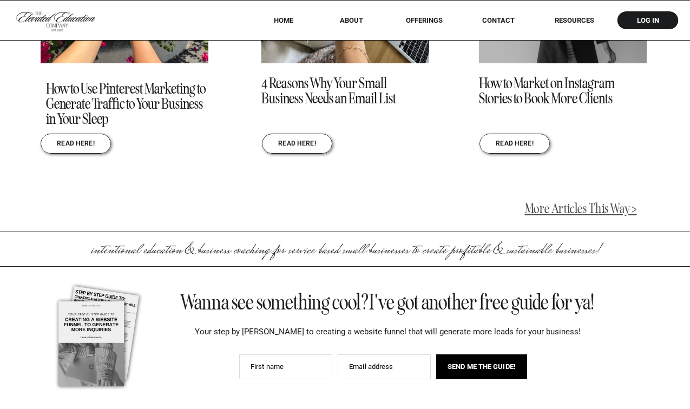 The image size is (690, 409). What do you see at coordinates (260, 366) in the screenshot?
I see `span: First n` at bounding box center [260, 366].